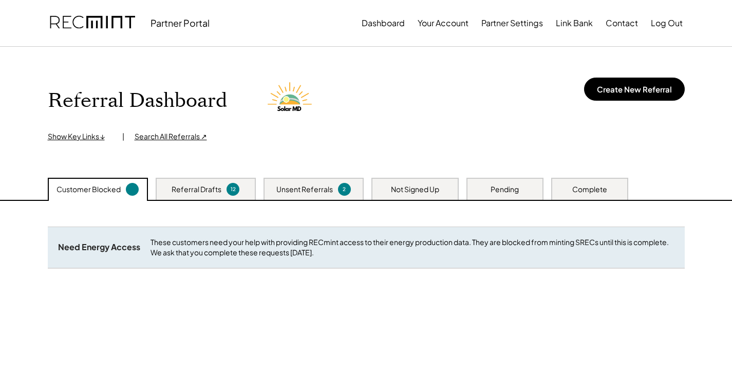 The height and width of the screenshot is (392, 732). What do you see at coordinates (99, 247) in the screenshot?
I see `div: Need Energy Access` at bounding box center [99, 247].